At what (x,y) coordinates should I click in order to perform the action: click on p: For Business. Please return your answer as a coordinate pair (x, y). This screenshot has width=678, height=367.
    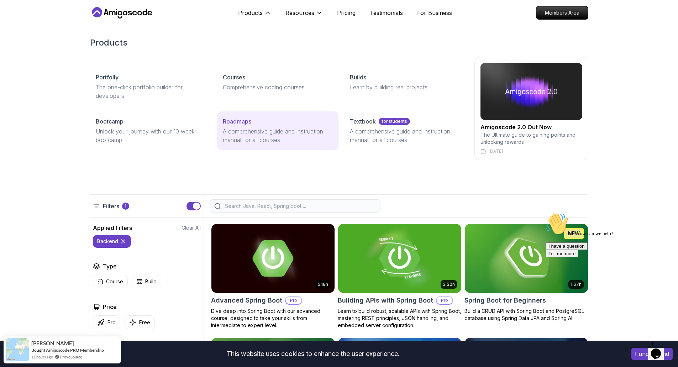
    Looking at the image, I should click on (435, 13).